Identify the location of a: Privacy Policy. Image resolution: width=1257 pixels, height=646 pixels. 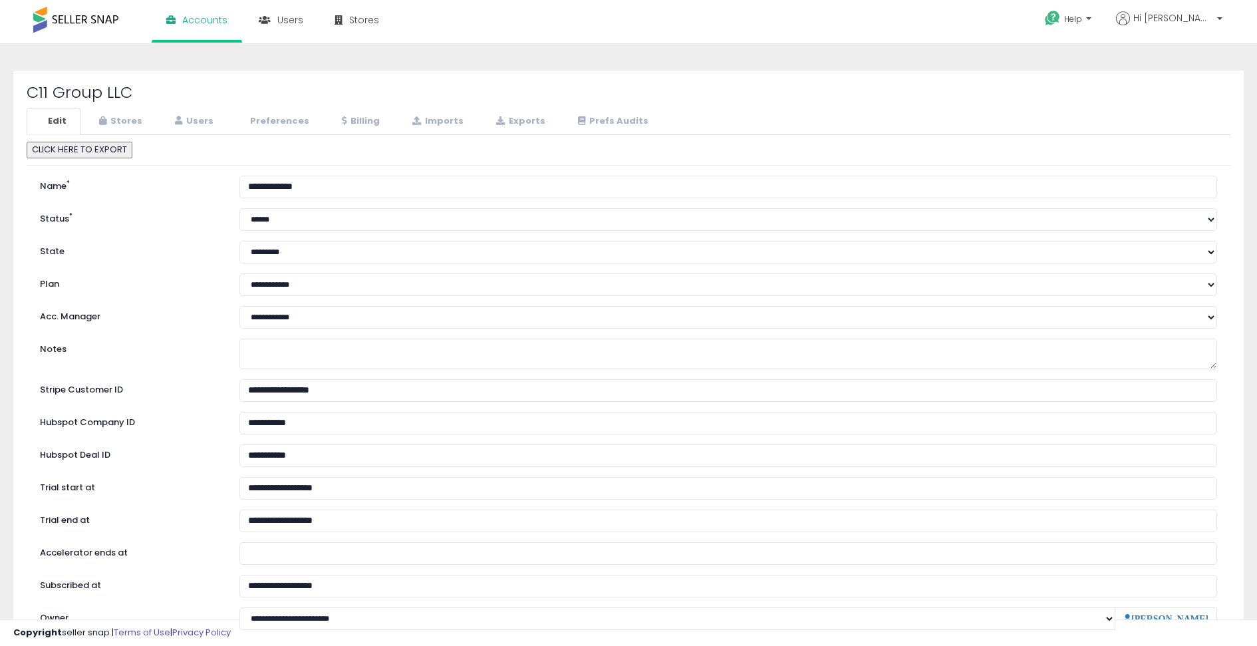
(201, 632).